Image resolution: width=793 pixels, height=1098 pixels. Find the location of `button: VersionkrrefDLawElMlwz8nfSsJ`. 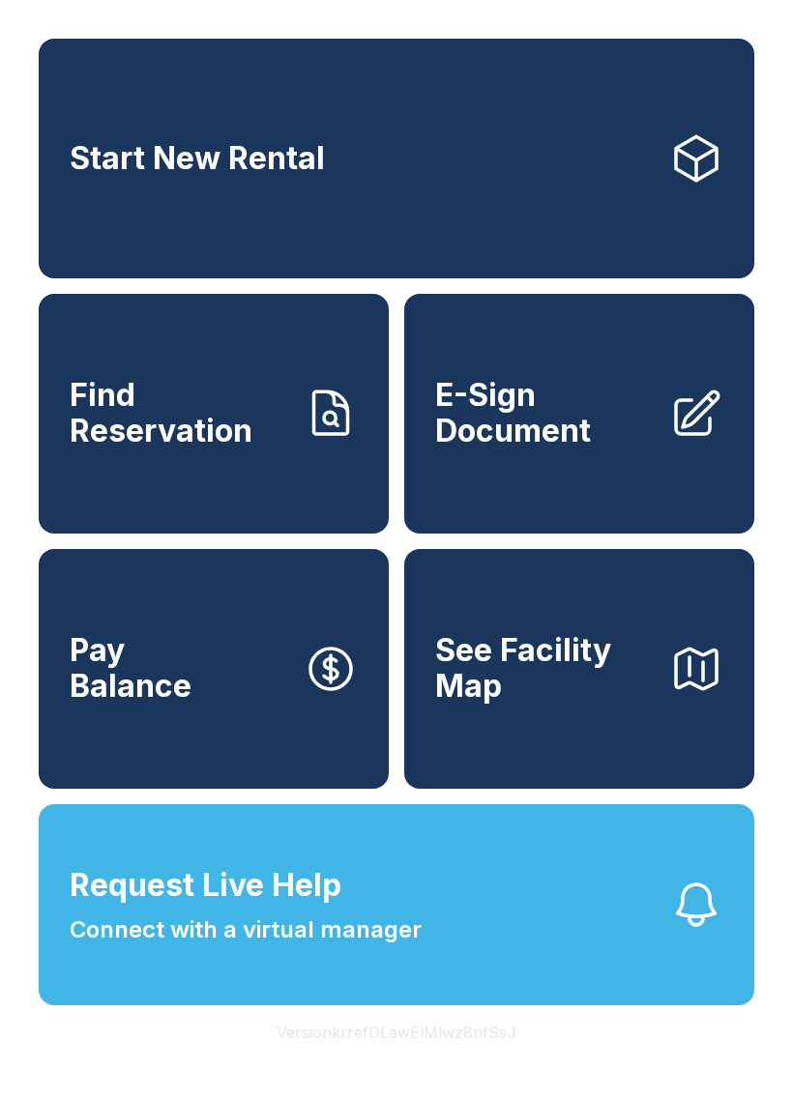

button: VersionkrrefDLawElMlwz8nfSsJ is located at coordinates (396, 1033).